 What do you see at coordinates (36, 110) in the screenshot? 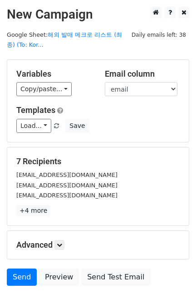
I see `a: Templates` at bounding box center [36, 110].